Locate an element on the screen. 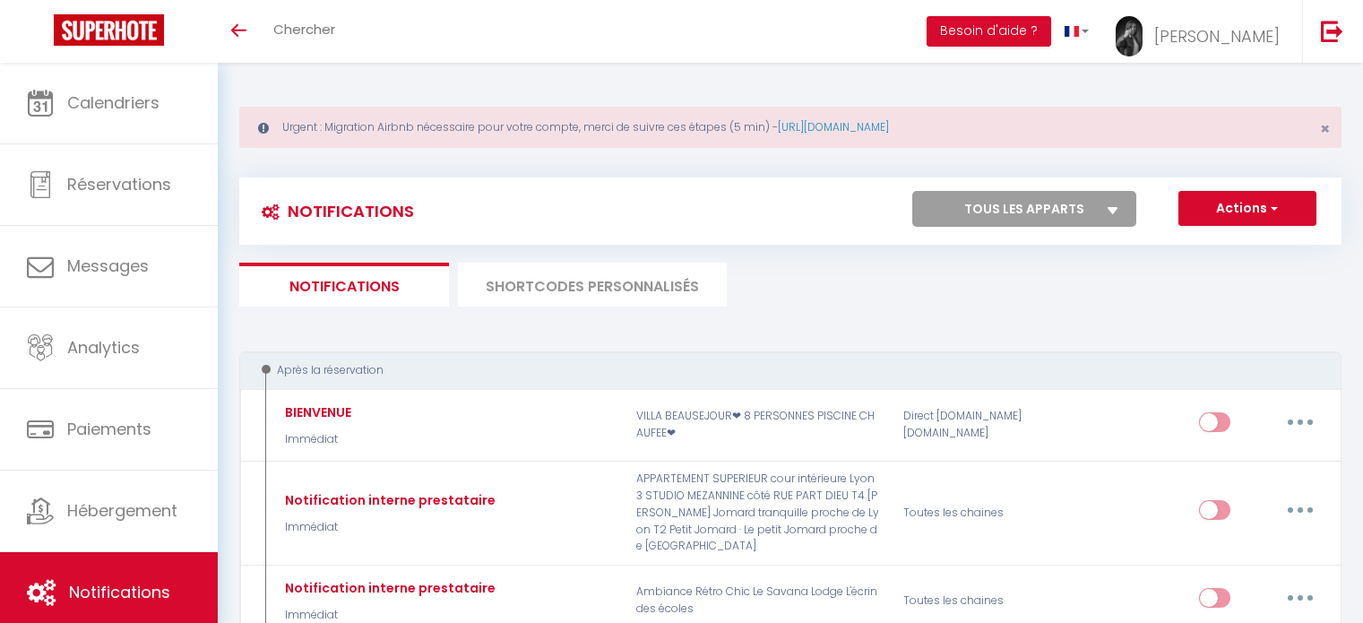 The image size is (1363, 623). button: Actions is located at coordinates (1247, 209).